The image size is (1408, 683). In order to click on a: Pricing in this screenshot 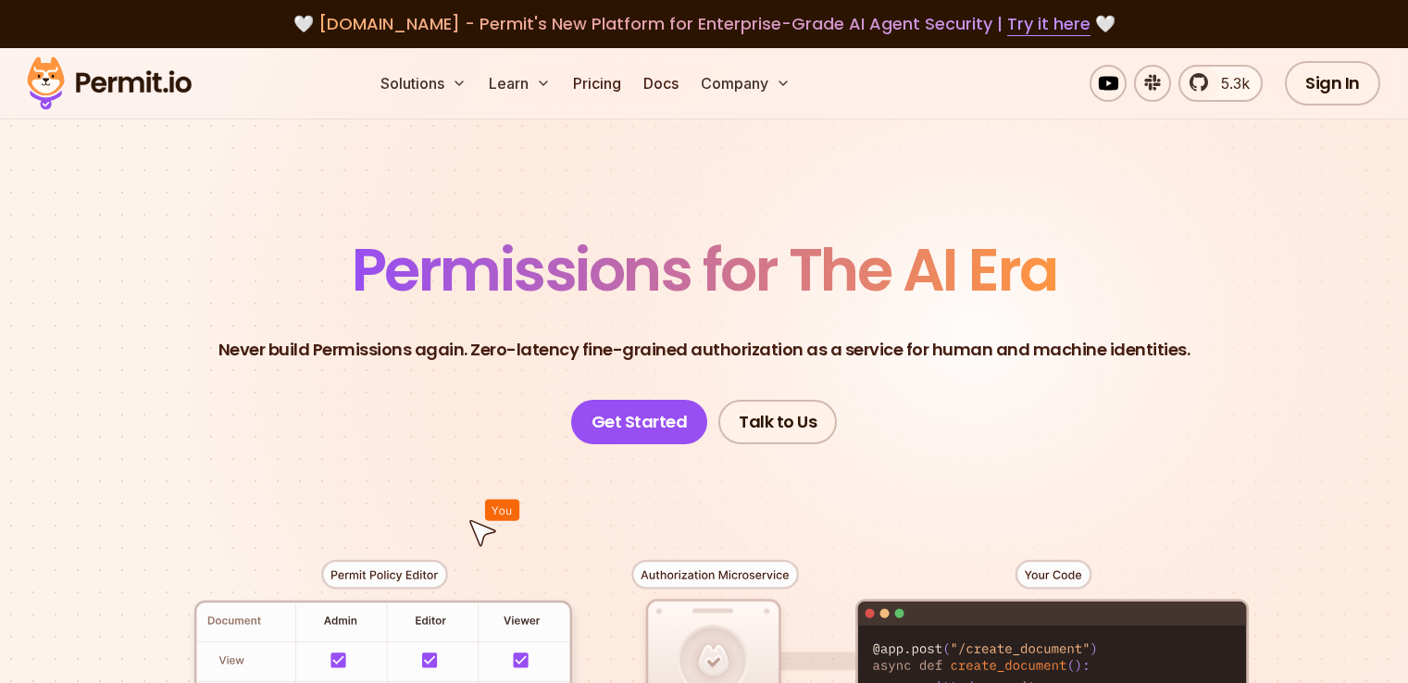, I will do `click(597, 83)`.